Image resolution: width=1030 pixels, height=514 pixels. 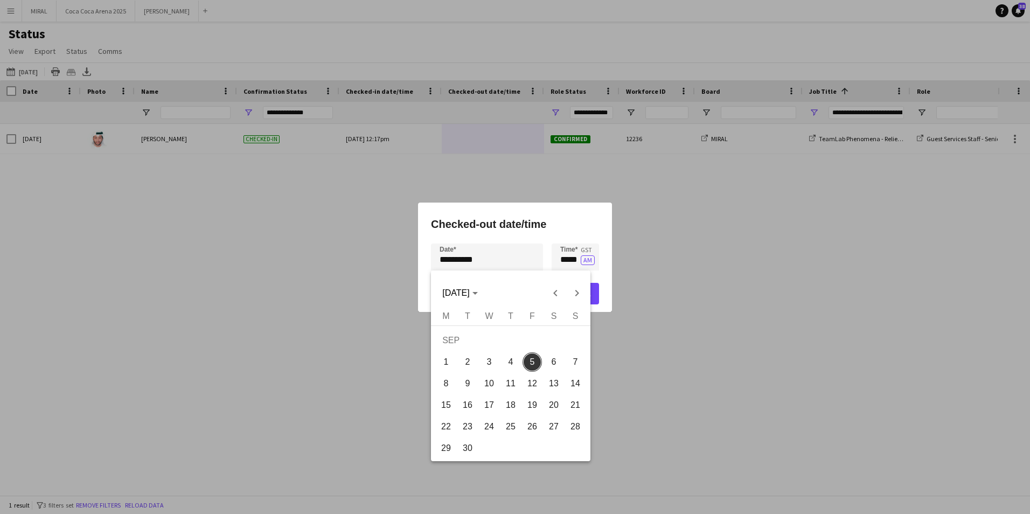 What do you see at coordinates (554, 383) in the screenshot?
I see `button: 13-09-2025` at bounding box center [554, 383].